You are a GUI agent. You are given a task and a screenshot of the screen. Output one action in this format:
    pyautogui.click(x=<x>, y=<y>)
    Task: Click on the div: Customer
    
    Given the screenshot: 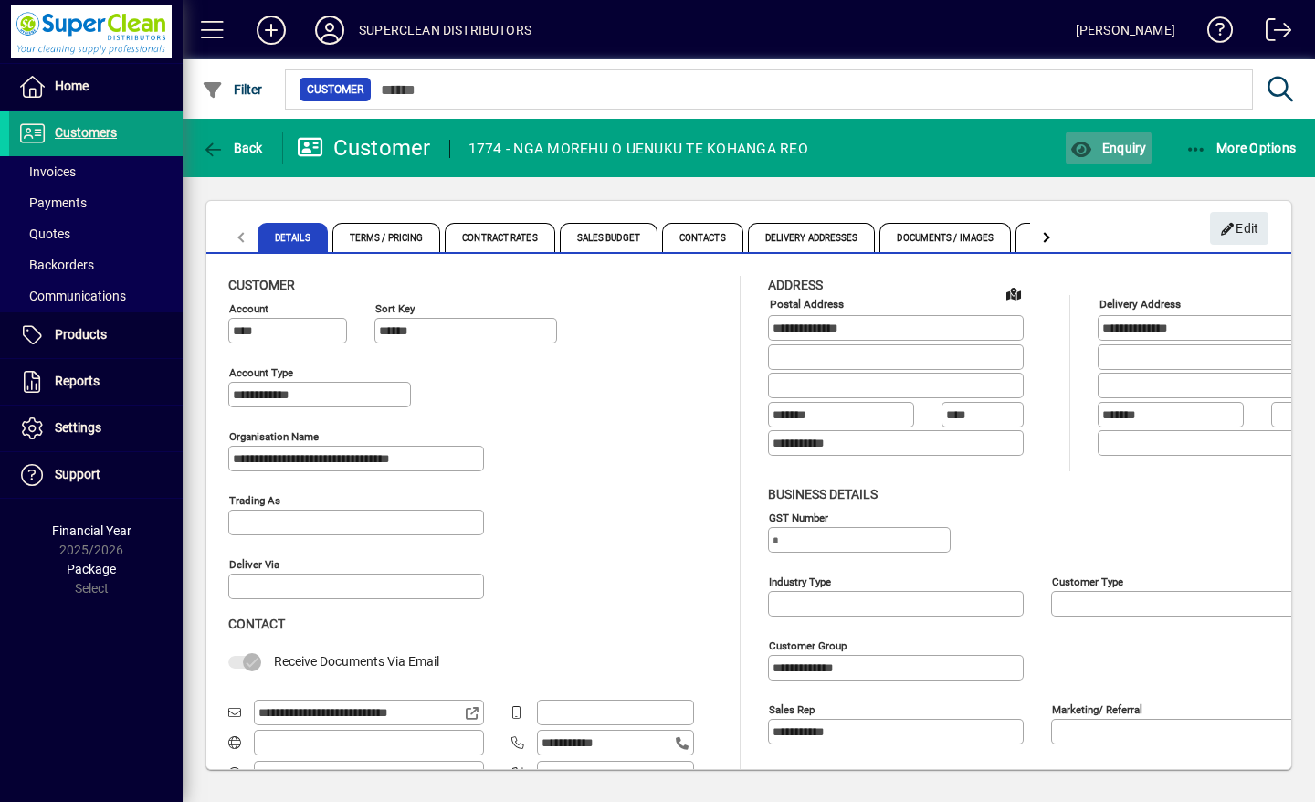 What is the action you would take?
    pyautogui.click(x=363, y=148)
    